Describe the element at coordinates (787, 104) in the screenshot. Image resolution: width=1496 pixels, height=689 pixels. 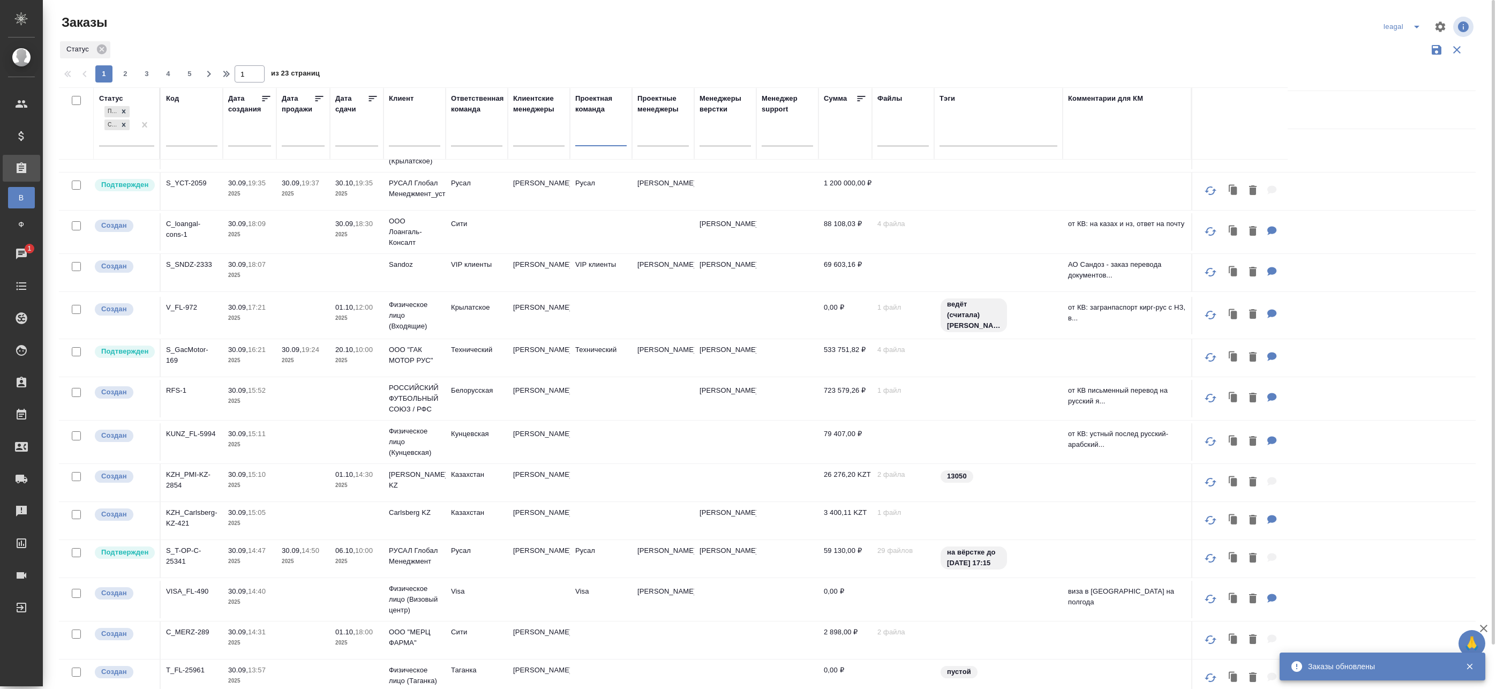
I see `div: Менеджер support` at that location.